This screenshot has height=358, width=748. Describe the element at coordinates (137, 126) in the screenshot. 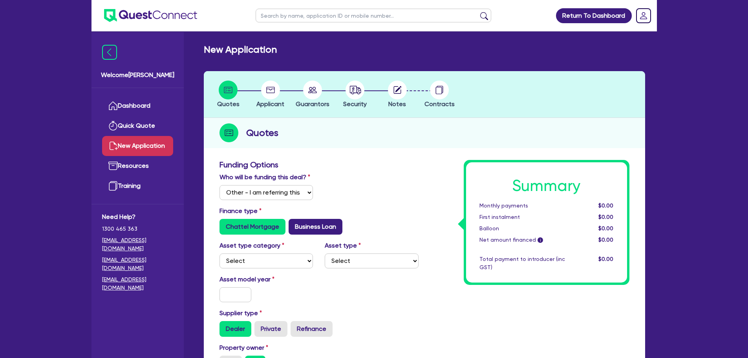

I see `a: Quick Quote` at that location.